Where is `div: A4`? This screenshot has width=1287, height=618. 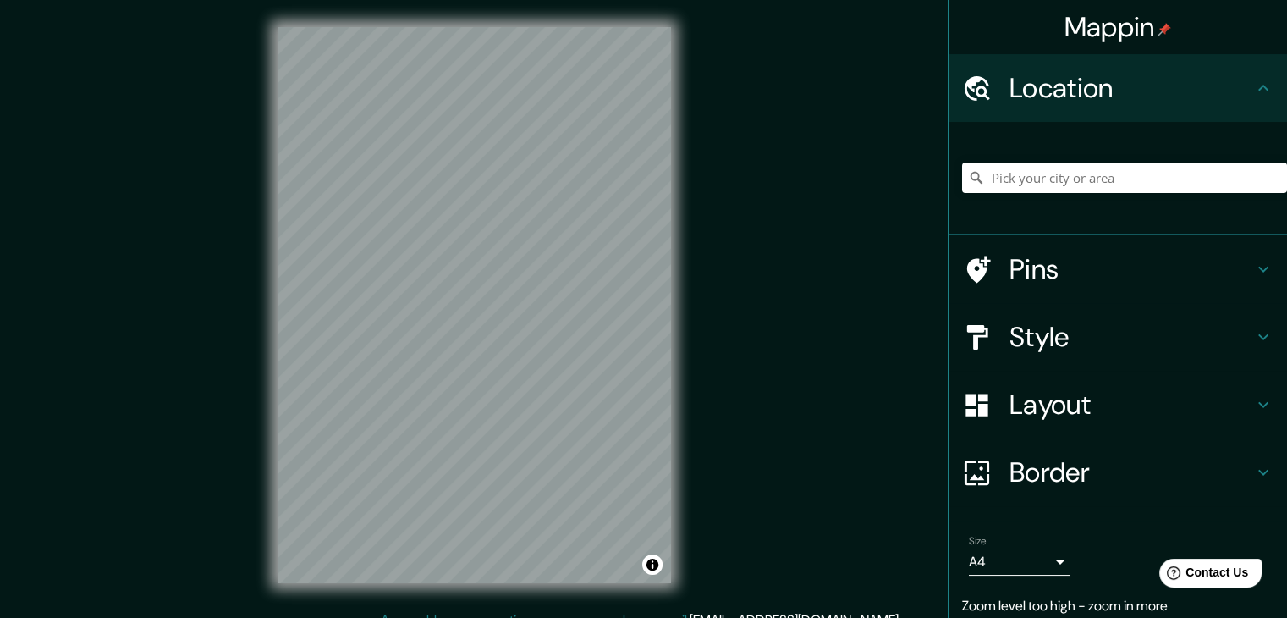 div: A4 is located at coordinates (1020, 562).